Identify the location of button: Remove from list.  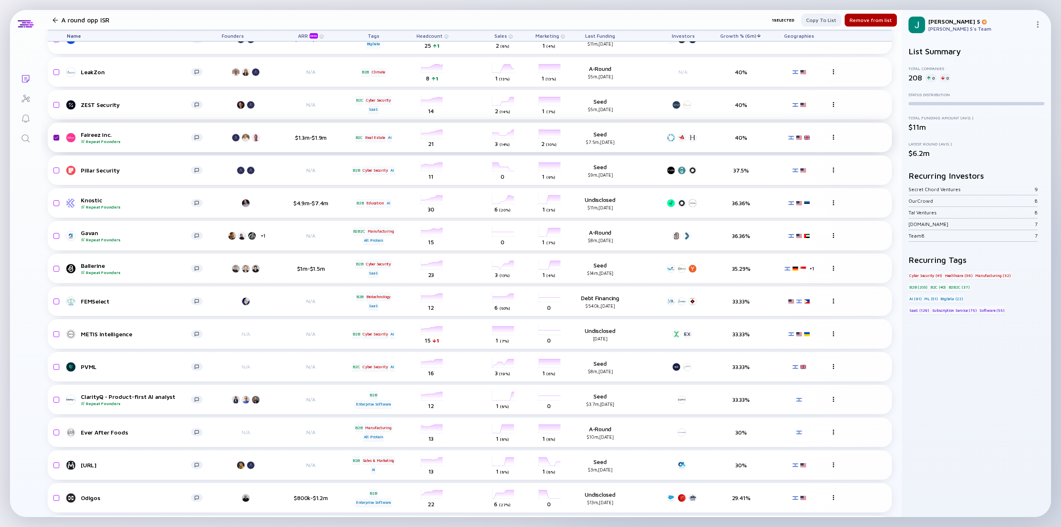
(870, 20).